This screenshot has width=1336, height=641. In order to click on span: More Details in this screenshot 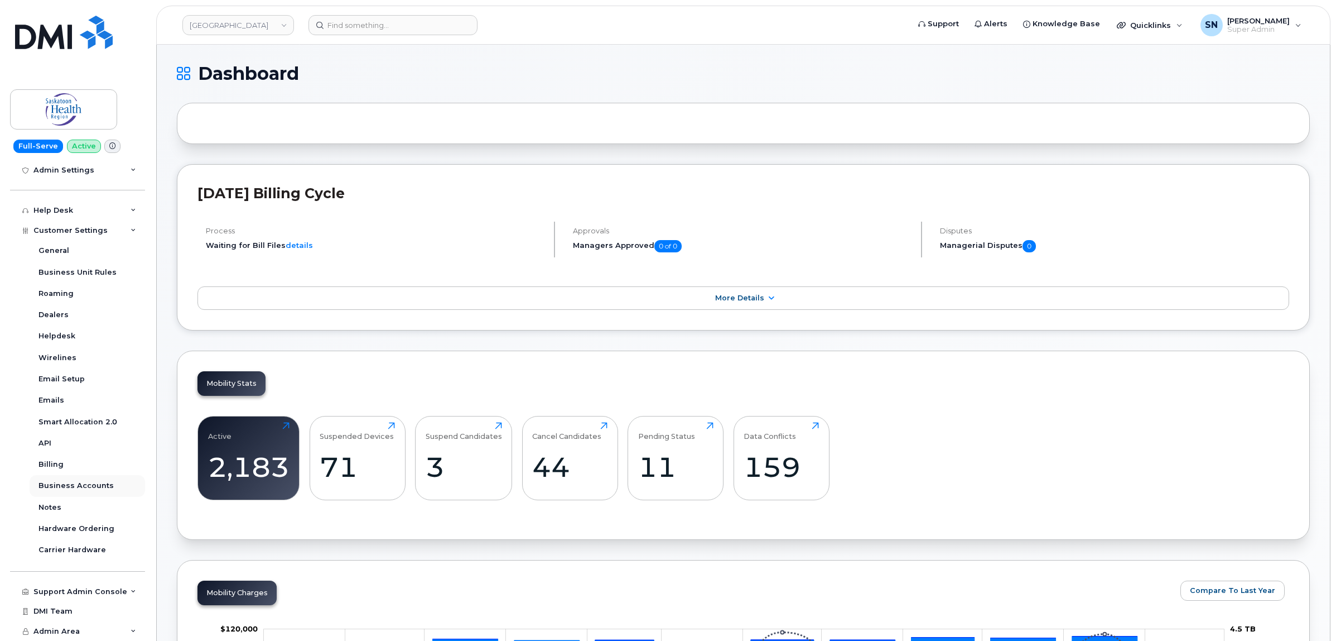, I will do `click(740, 297)`.